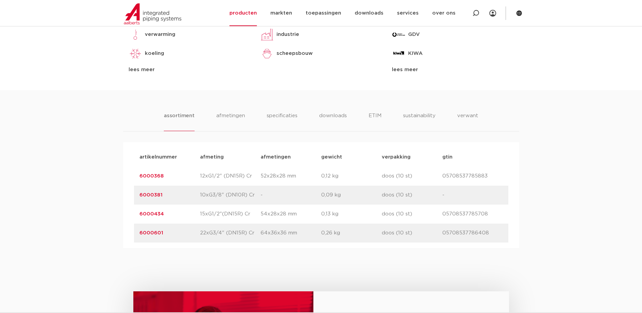 This screenshot has height=313, width=642. I want to click on p: 10xG3/8" (DN10R) Cr, so click(230, 195).